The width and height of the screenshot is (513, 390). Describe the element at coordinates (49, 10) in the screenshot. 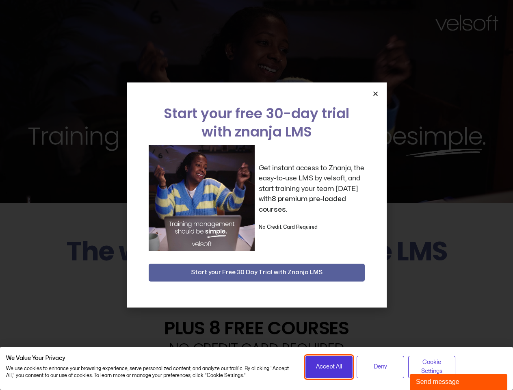

I see `div: Send message` at that location.